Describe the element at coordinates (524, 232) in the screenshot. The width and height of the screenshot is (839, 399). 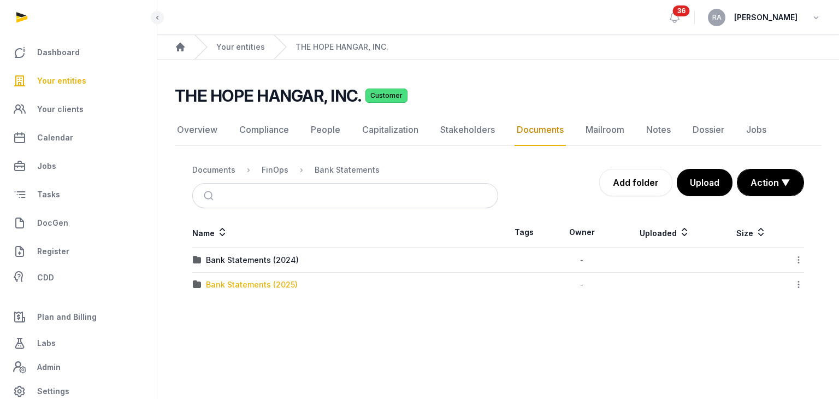
I see `th: Tags` at that location.